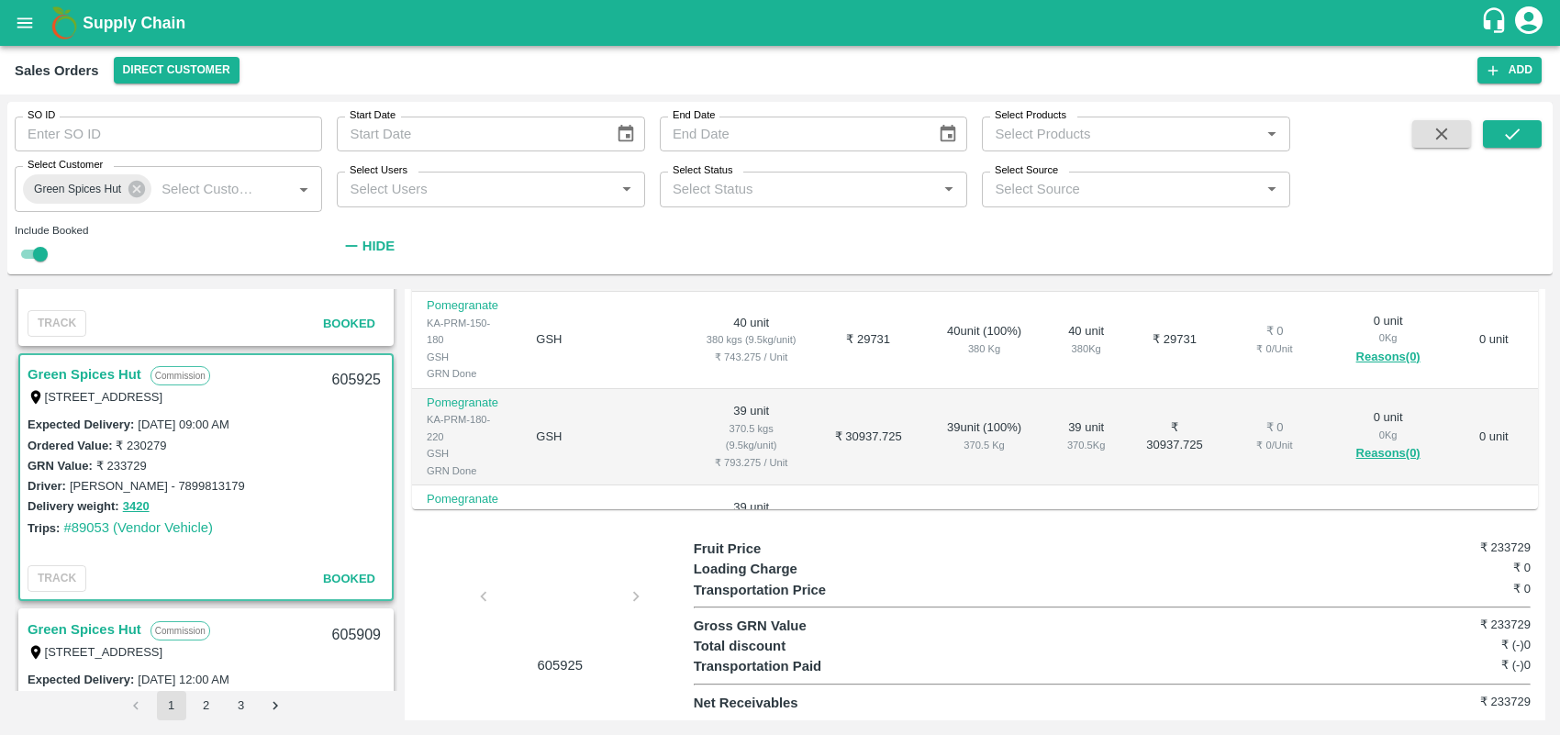 Image resolution: width=1560 pixels, height=735 pixels. Describe the element at coordinates (985, 340) in the screenshot. I see `div: 40 unit ( 100 %)` at that location.